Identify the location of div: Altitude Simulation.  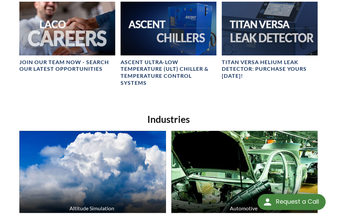
(91, 208).